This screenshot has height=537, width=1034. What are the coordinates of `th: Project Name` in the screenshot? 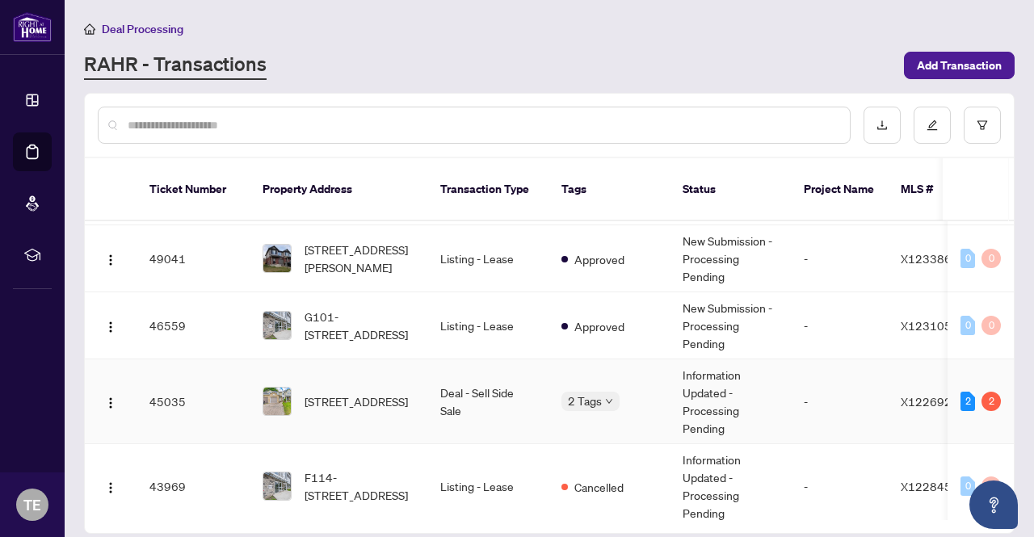 It's located at (840, 190).